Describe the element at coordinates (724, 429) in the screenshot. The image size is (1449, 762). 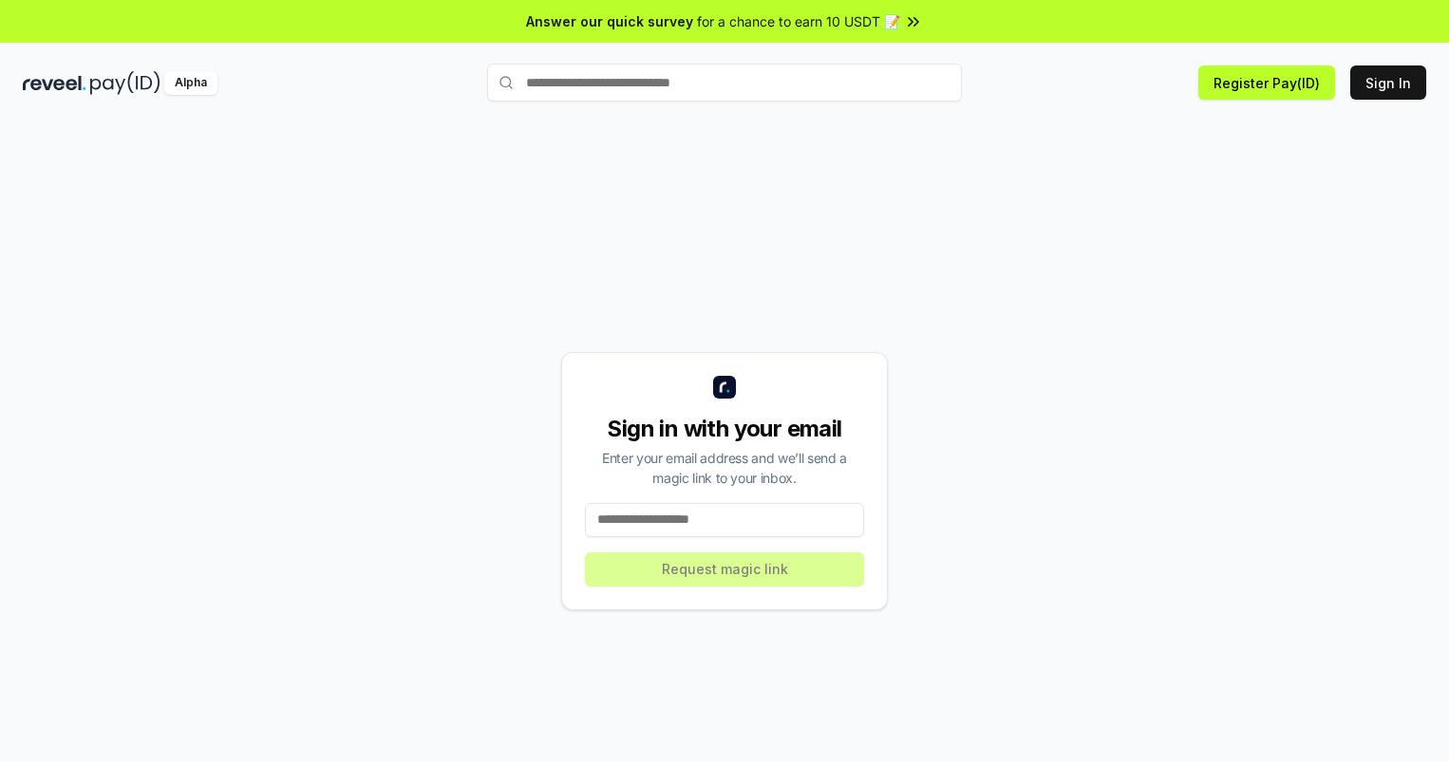
I see `div: Sign in with your email` at that location.